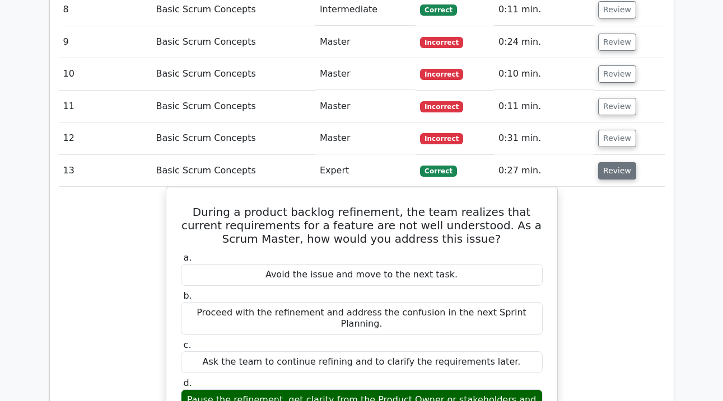  I want to click on td: 0:27 min., so click(544, 171).